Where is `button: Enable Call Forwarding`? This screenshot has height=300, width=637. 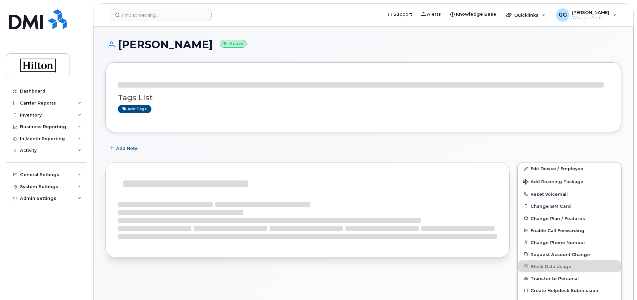 button: Enable Call Forwarding is located at coordinates (570, 230).